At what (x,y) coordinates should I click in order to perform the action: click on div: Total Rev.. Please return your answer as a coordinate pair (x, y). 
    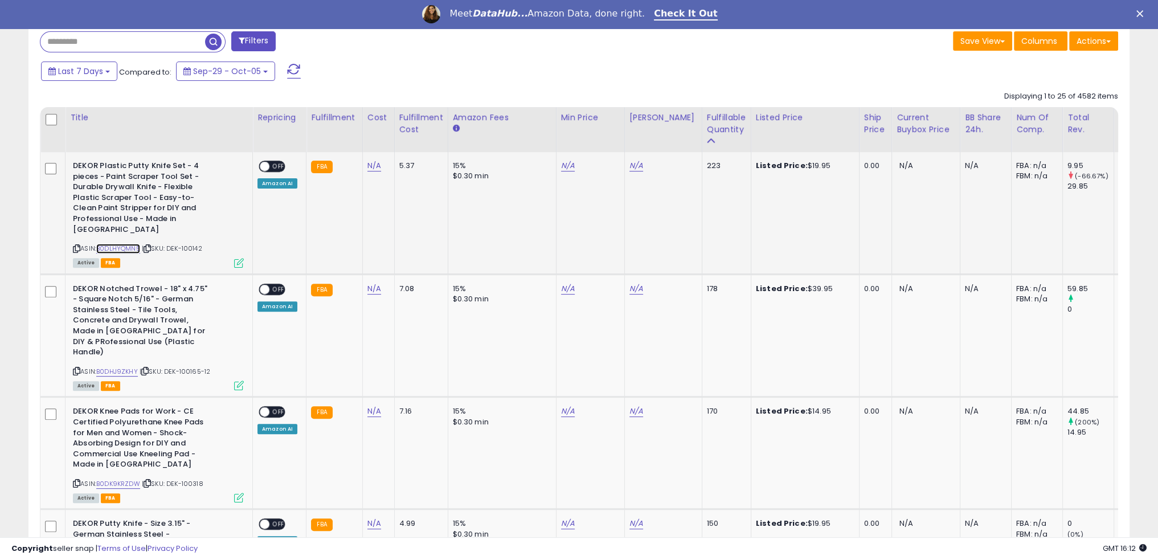
    Looking at the image, I should click on (1088, 124).